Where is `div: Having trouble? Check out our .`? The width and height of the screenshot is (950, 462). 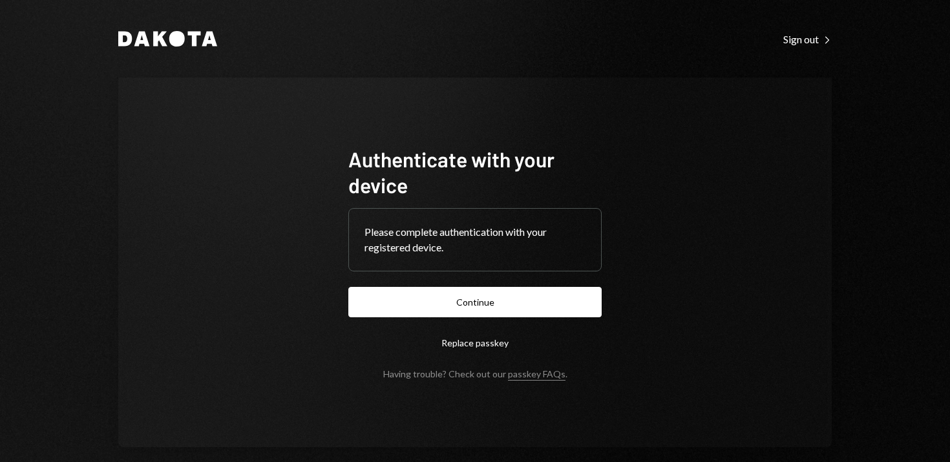
div: Having trouble? Check out our . is located at coordinates (475, 374).